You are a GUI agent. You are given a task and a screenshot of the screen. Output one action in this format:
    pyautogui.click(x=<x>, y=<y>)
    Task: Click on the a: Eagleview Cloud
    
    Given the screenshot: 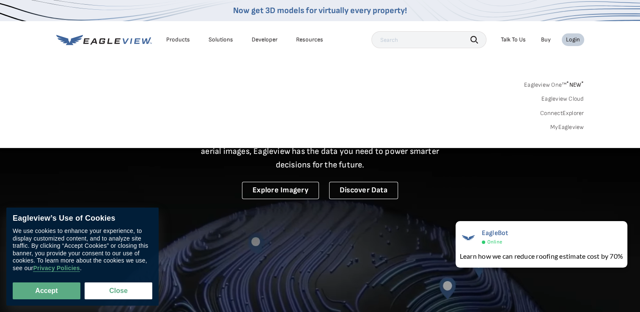 What is the action you would take?
    pyautogui.click(x=562, y=99)
    